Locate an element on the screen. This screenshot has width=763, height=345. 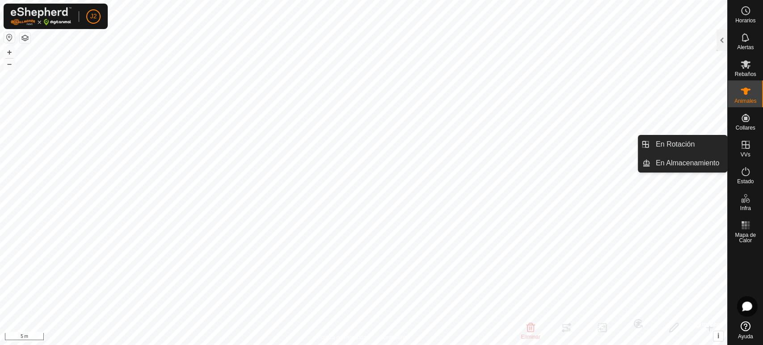
a: Ayuda is located at coordinates (745, 330).